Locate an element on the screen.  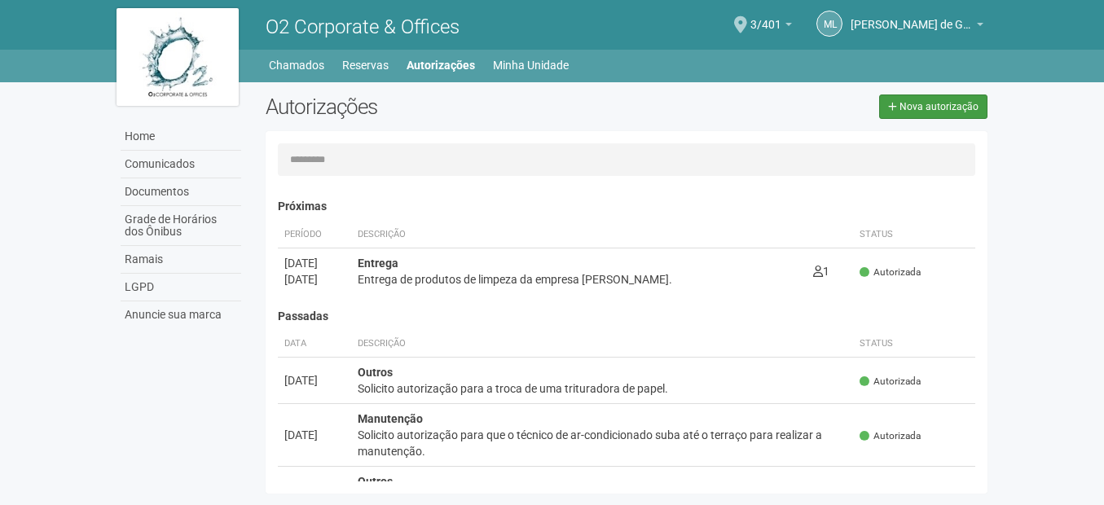
a: Grade de Horários dos Ônibus is located at coordinates (181, 226).